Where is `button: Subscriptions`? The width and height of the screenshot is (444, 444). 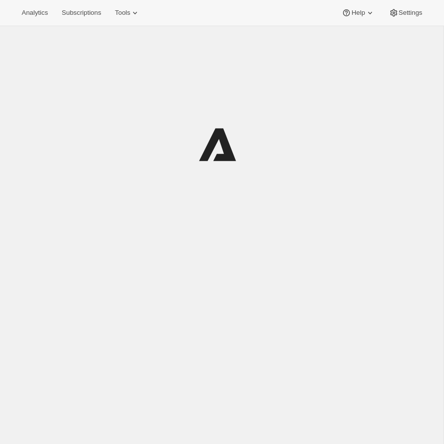
button: Subscriptions is located at coordinates (81, 13).